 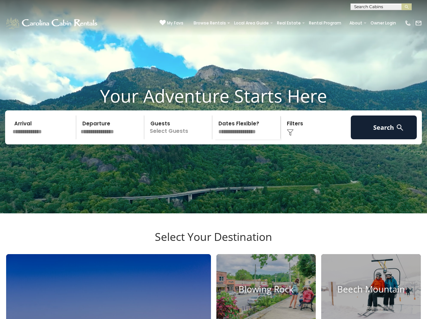 I want to click on img: White-1-1-2.png, so click(x=52, y=23).